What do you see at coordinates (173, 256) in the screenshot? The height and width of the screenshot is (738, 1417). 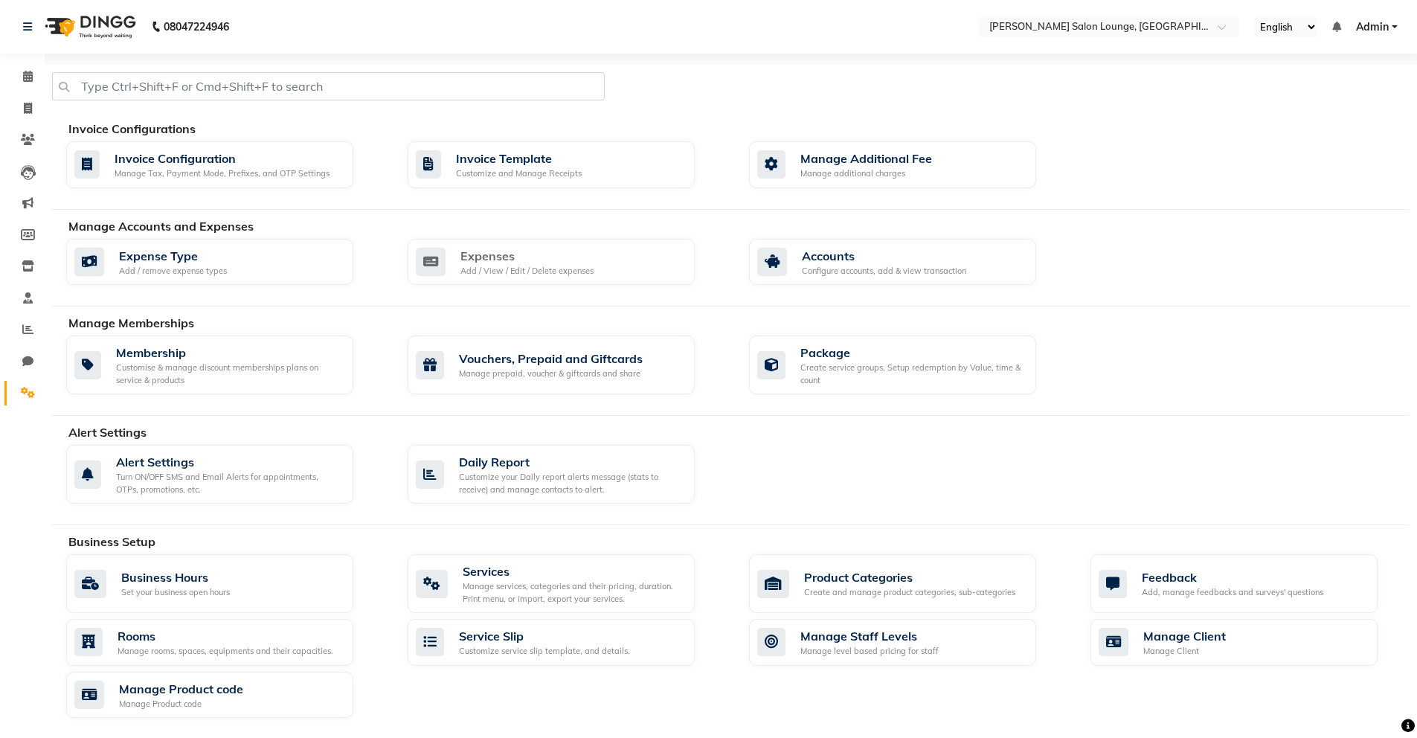 I see `div: Expense Type` at bounding box center [173, 256].